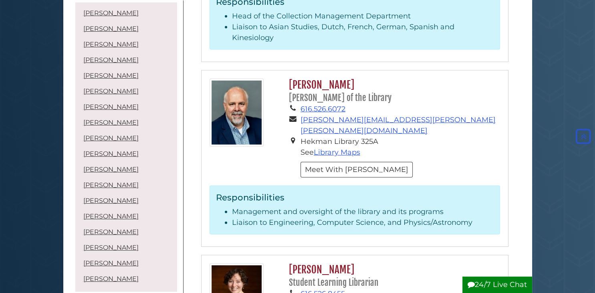  What do you see at coordinates (334, 283) in the screenshot?
I see `small: Student Learning Librarian` at bounding box center [334, 283].